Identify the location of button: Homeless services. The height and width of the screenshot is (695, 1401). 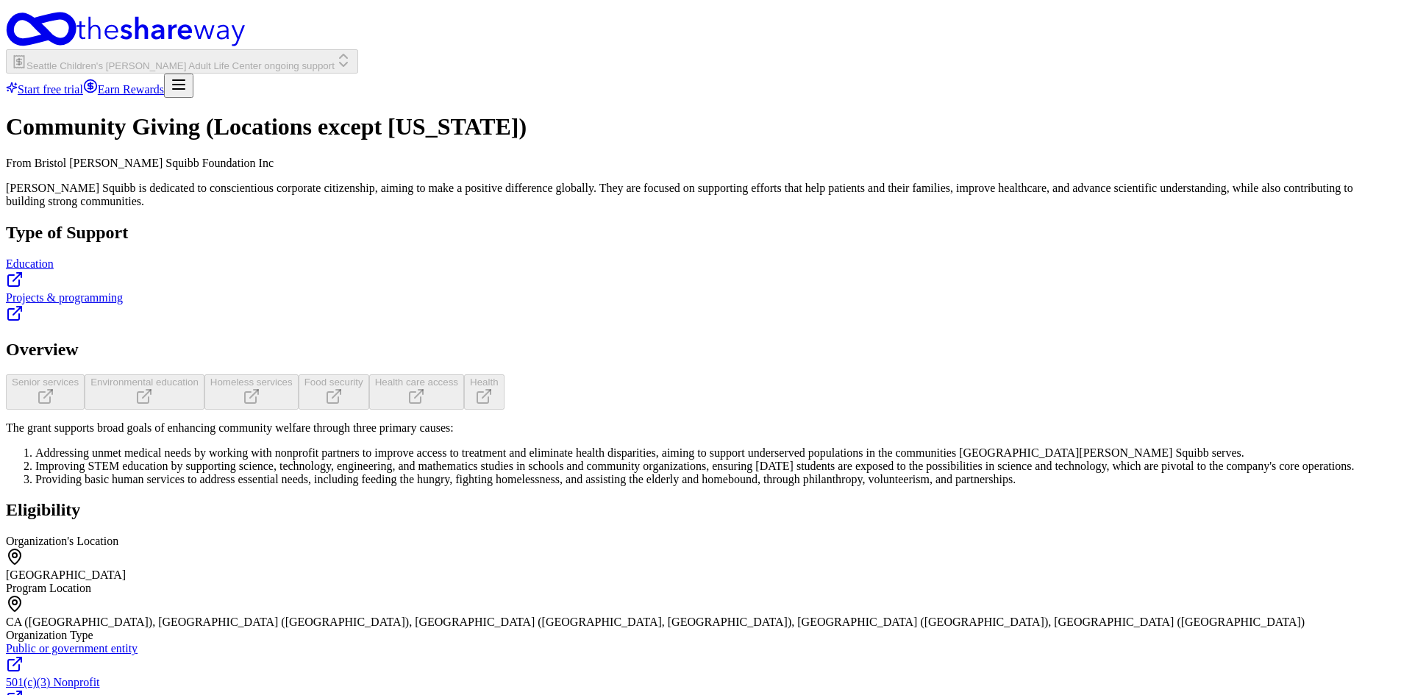
(251, 392).